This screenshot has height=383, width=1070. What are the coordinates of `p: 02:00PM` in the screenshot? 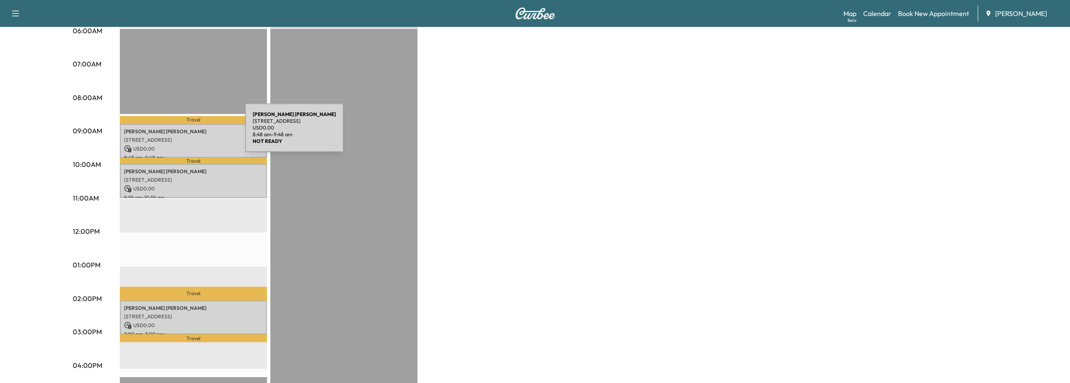 It's located at (87, 299).